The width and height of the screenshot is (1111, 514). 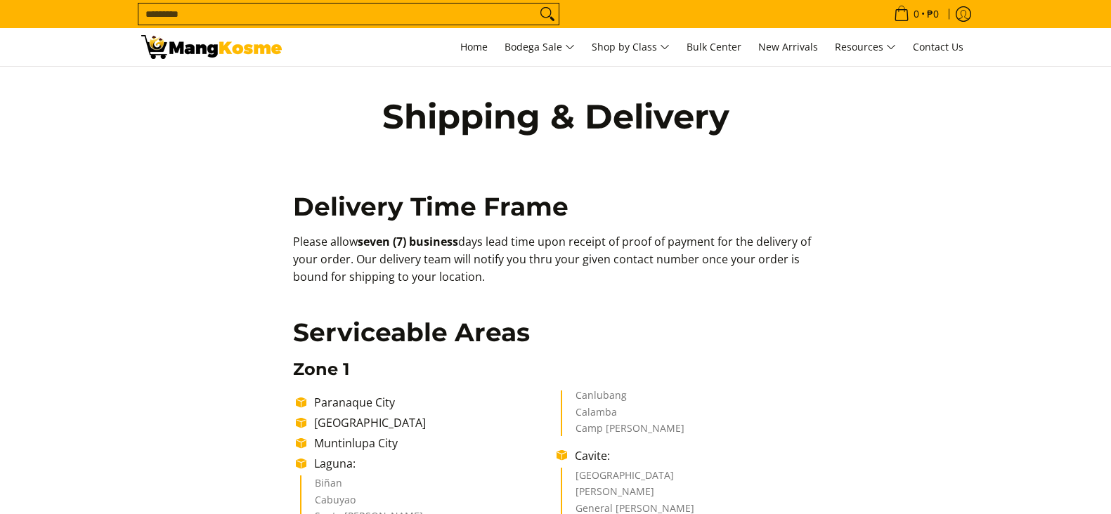 I want to click on nav: Main Menu, so click(x=633, y=47).